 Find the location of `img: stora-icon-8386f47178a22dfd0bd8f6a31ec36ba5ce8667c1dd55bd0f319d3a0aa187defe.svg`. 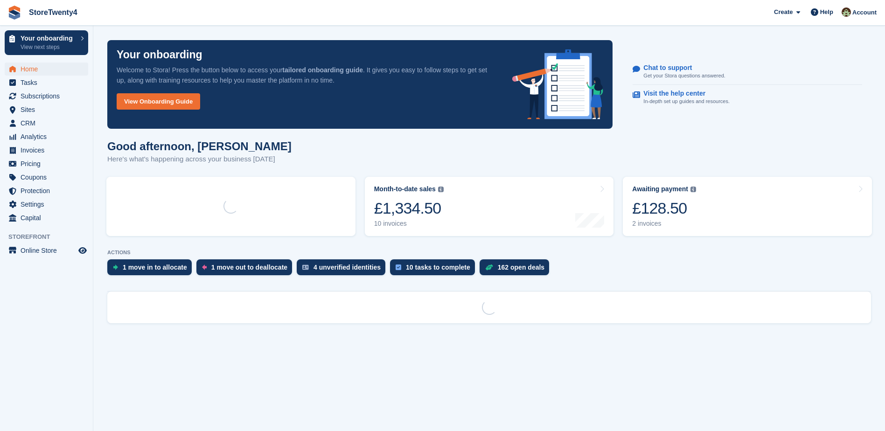

img: stora-icon-8386f47178a22dfd0bd8f6a31ec36ba5ce8667c1dd55bd0f319d3a0aa187defe.svg is located at coordinates (14, 13).